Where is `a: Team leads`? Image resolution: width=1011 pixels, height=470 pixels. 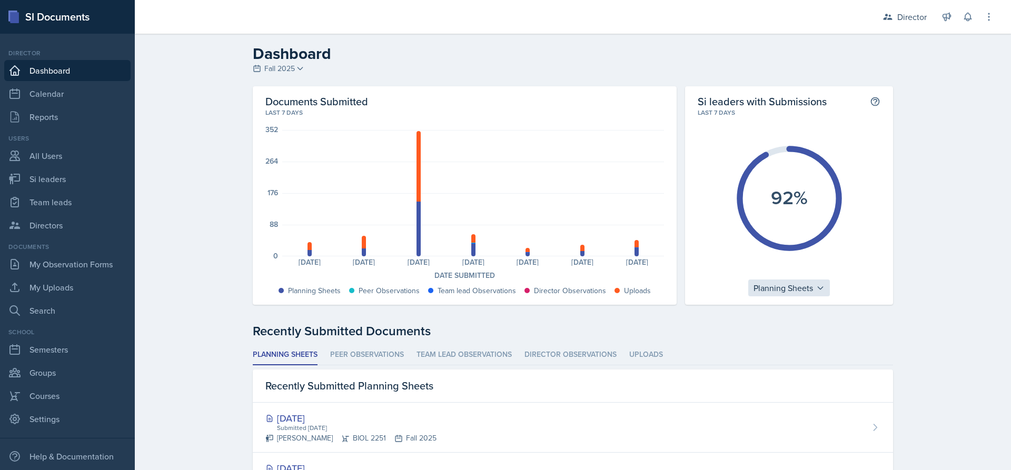
a: Team leads is located at coordinates (67, 202).